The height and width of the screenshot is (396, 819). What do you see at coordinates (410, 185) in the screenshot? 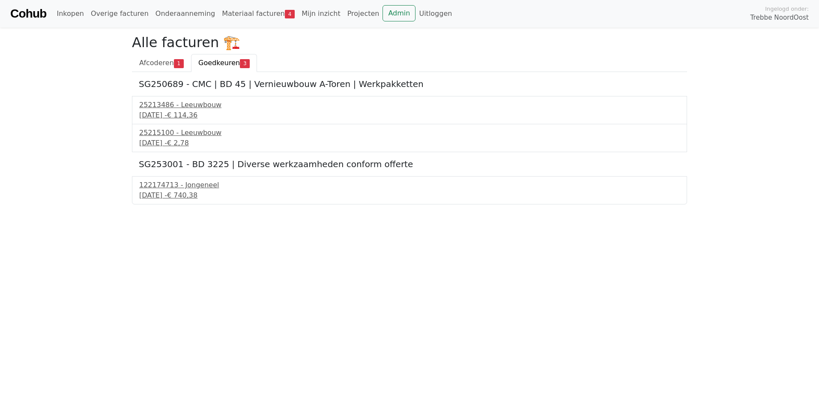
I see `div: 122174713 - Jongeneel` at bounding box center [410, 185].